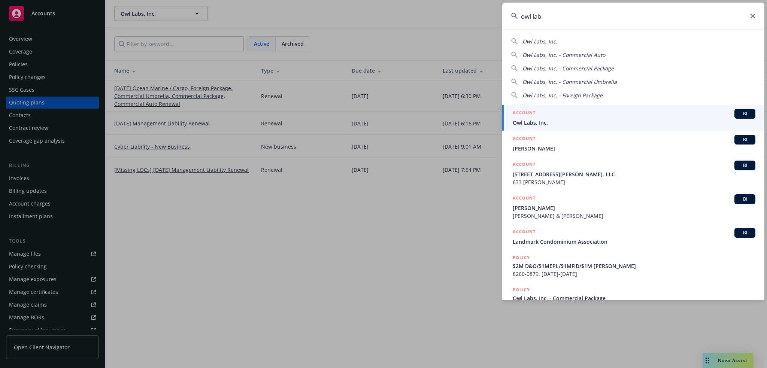 The height and width of the screenshot is (368, 767). I want to click on a: ACCOUNTBIOwl Labs, Inc., so click(633, 118).